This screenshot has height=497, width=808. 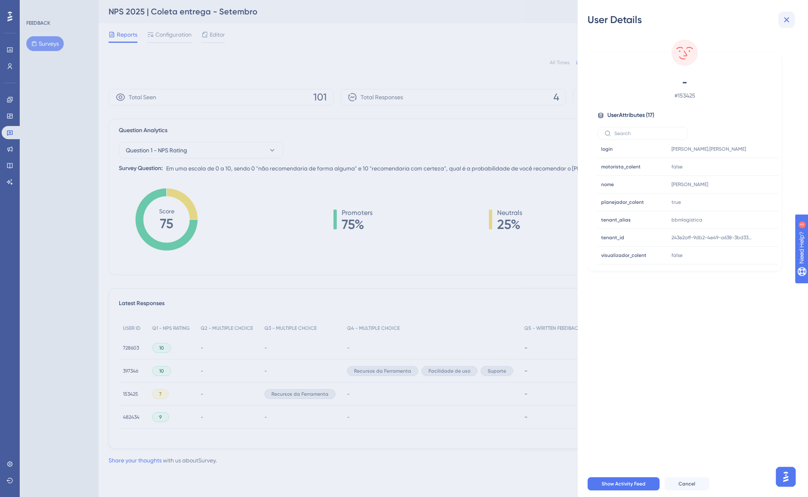 What do you see at coordinates (58, 7) in the screenshot?
I see `div: 3` at bounding box center [58, 7].